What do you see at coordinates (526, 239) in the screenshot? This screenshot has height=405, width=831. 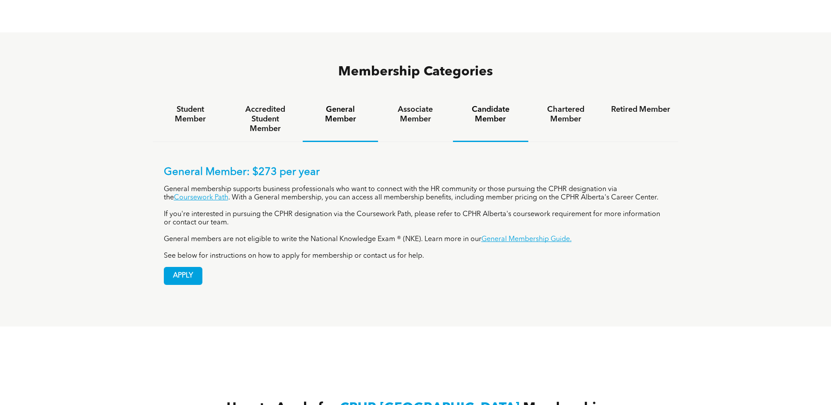 I see `a: General Membership Guide.` at bounding box center [526, 239].